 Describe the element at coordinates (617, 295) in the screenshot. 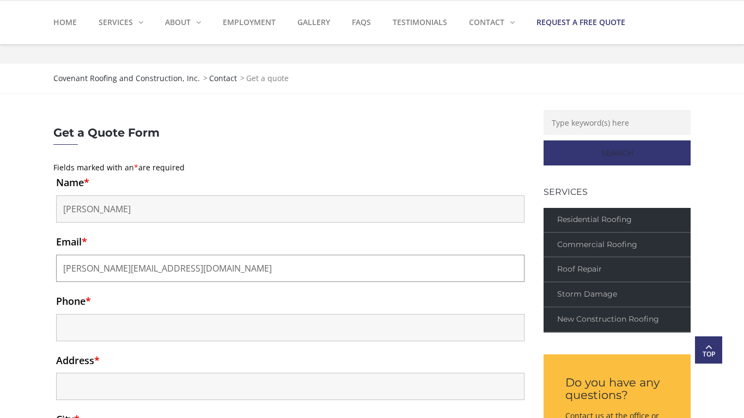

I see `a: Storm Damage` at that location.